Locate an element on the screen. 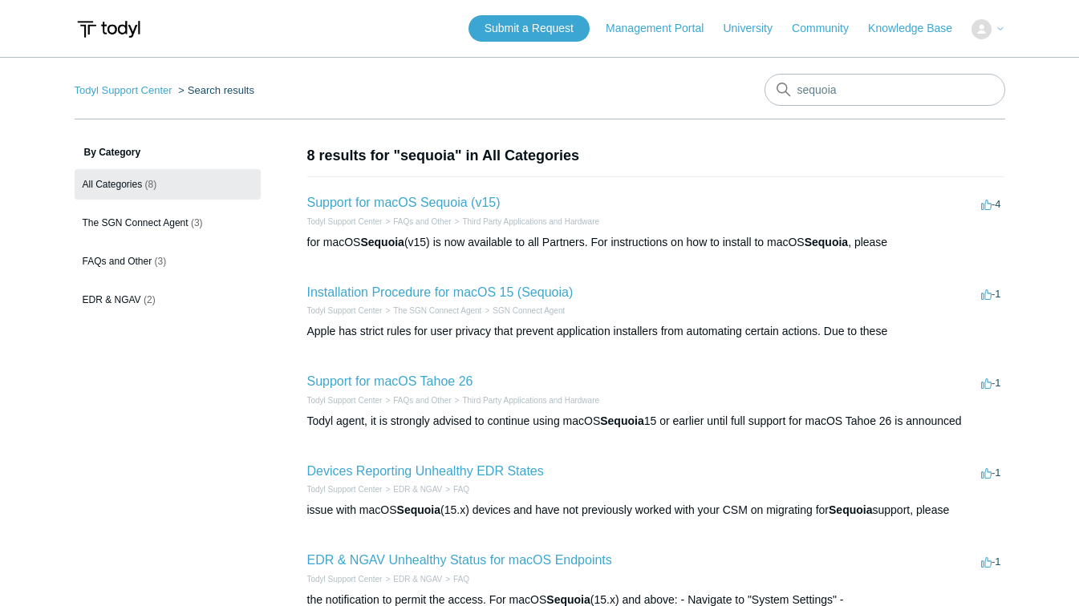 Image resolution: width=1079 pixels, height=606 pixels. div: Apple has strict rules for user privacy that prevent application installers from automating certa... is located at coordinates (656, 331).